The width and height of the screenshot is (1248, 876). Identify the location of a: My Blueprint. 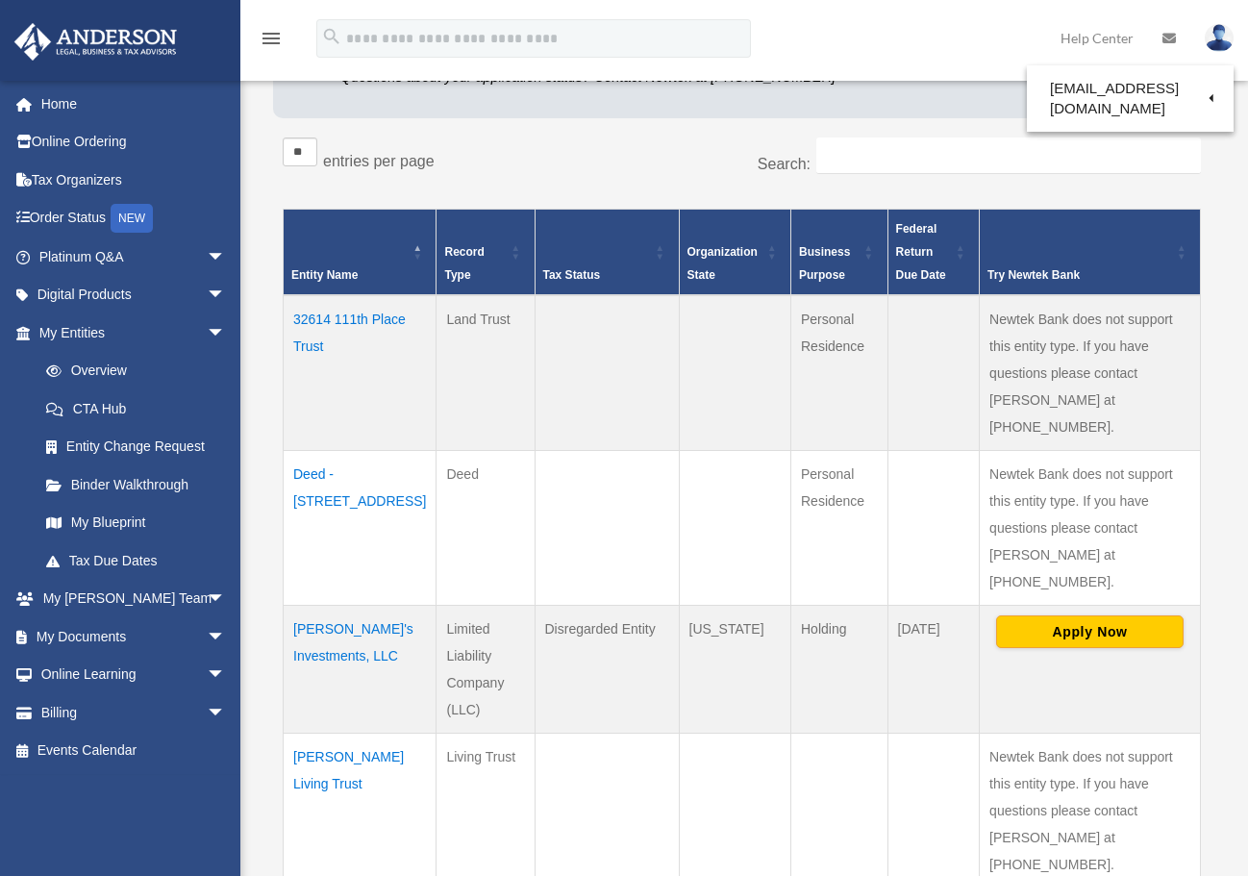
(136, 523).